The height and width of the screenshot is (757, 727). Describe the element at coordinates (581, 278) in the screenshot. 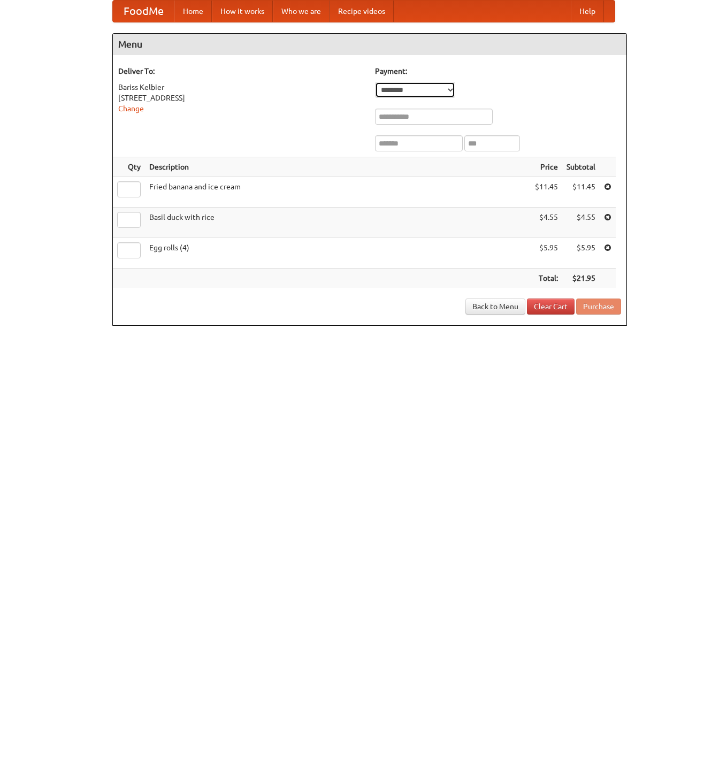

I see `th: $21.95` at that location.